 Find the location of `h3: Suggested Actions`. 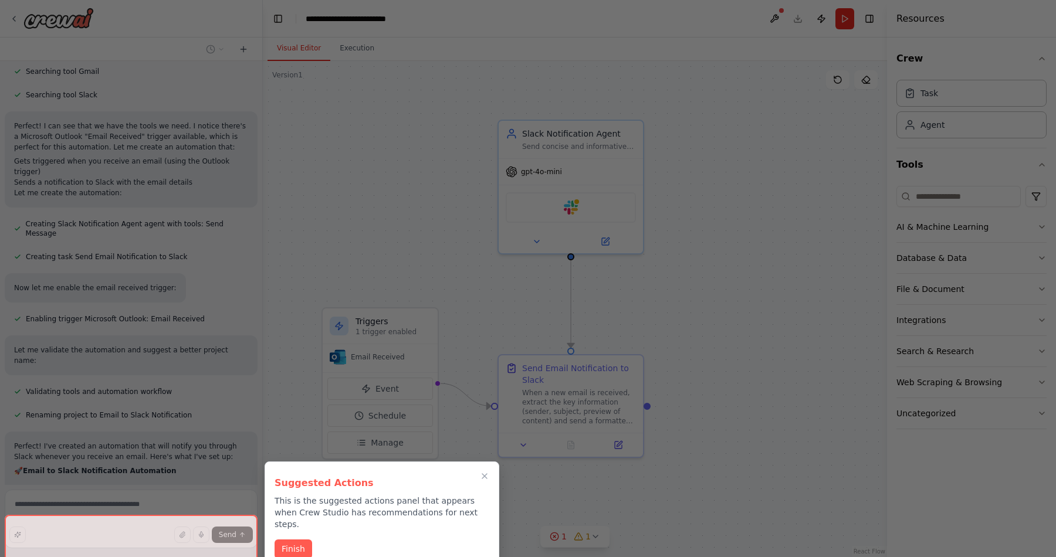

h3: Suggested Actions is located at coordinates (382, 483).